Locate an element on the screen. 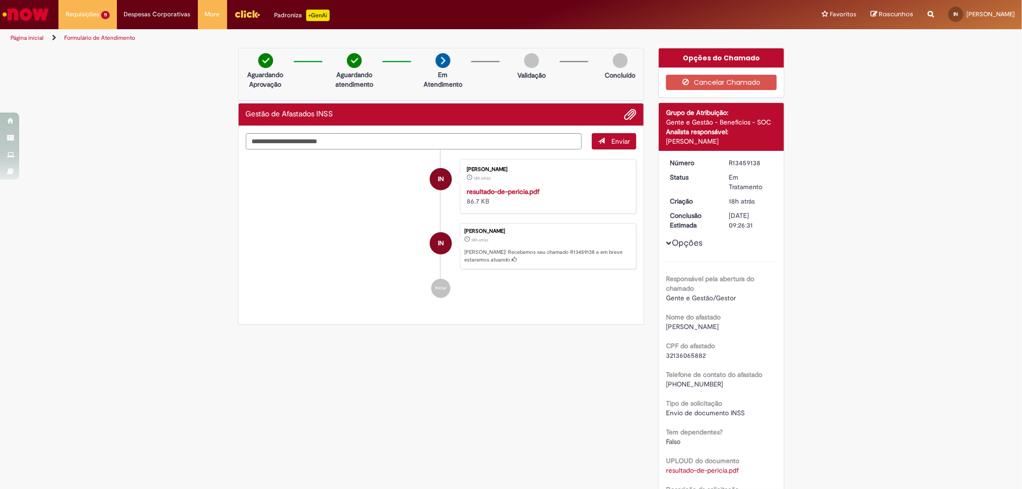 The image size is (1022, 489). span: Envio de documento INSS is located at coordinates (705, 413).